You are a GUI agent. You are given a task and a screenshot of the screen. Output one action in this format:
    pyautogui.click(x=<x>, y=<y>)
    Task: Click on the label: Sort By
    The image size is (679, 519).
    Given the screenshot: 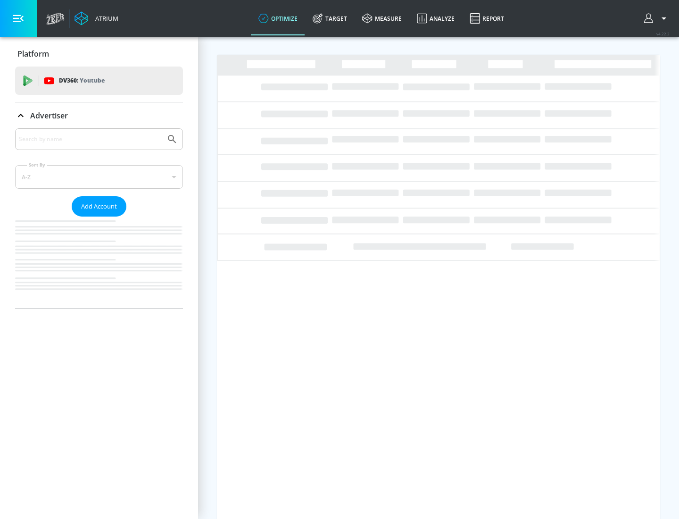 What is the action you would take?
    pyautogui.click(x=37, y=165)
    